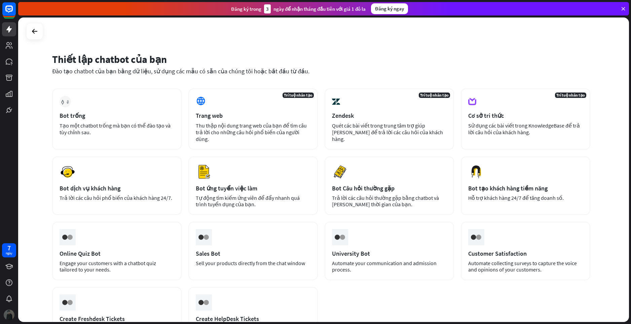 The image size is (631, 324). What do you see at coordinates (525, 253) in the screenshot?
I see `div: Customer Satisfaction` at bounding box center [525, 253].